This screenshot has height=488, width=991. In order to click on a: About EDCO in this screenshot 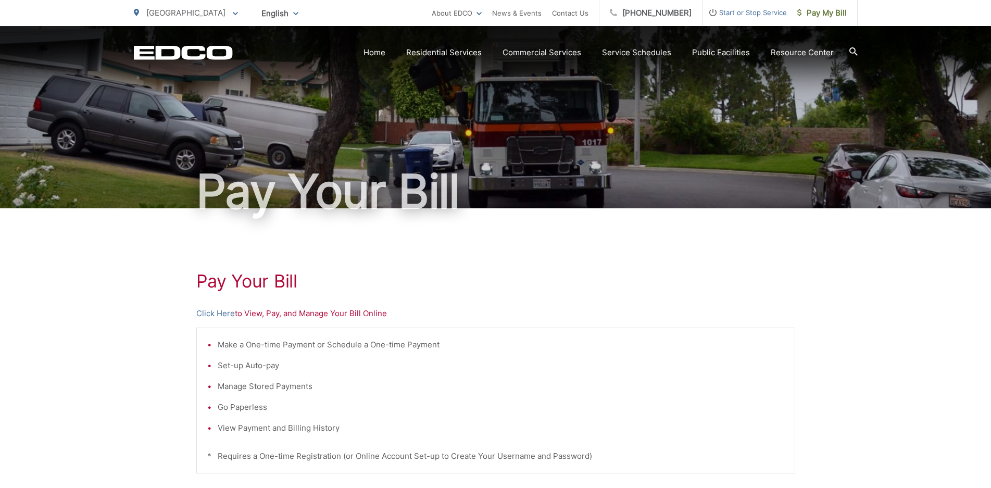, I will do `click(457, 13)`.